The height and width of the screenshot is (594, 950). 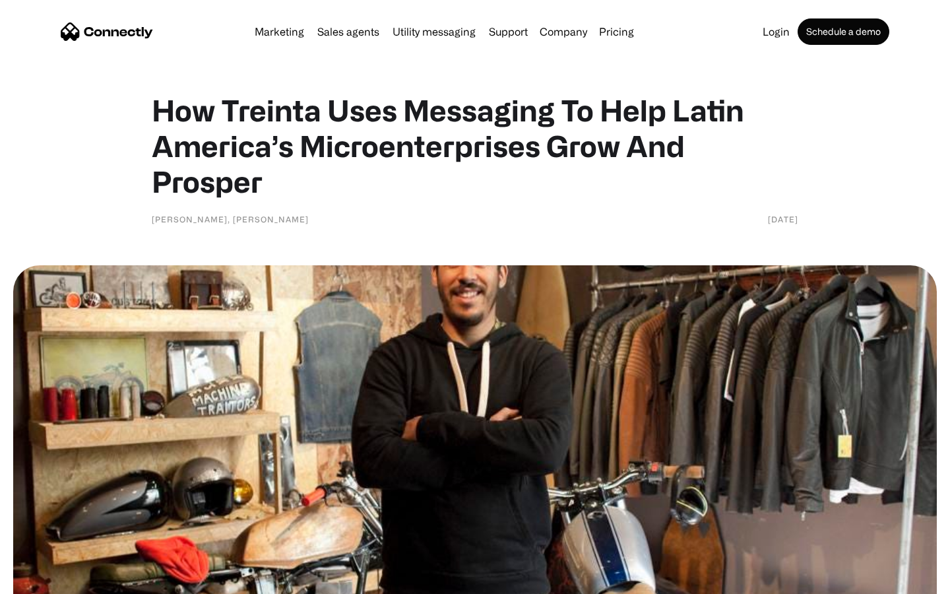 I want to click on a: Schedule a demo, so click(x=843, y=32).